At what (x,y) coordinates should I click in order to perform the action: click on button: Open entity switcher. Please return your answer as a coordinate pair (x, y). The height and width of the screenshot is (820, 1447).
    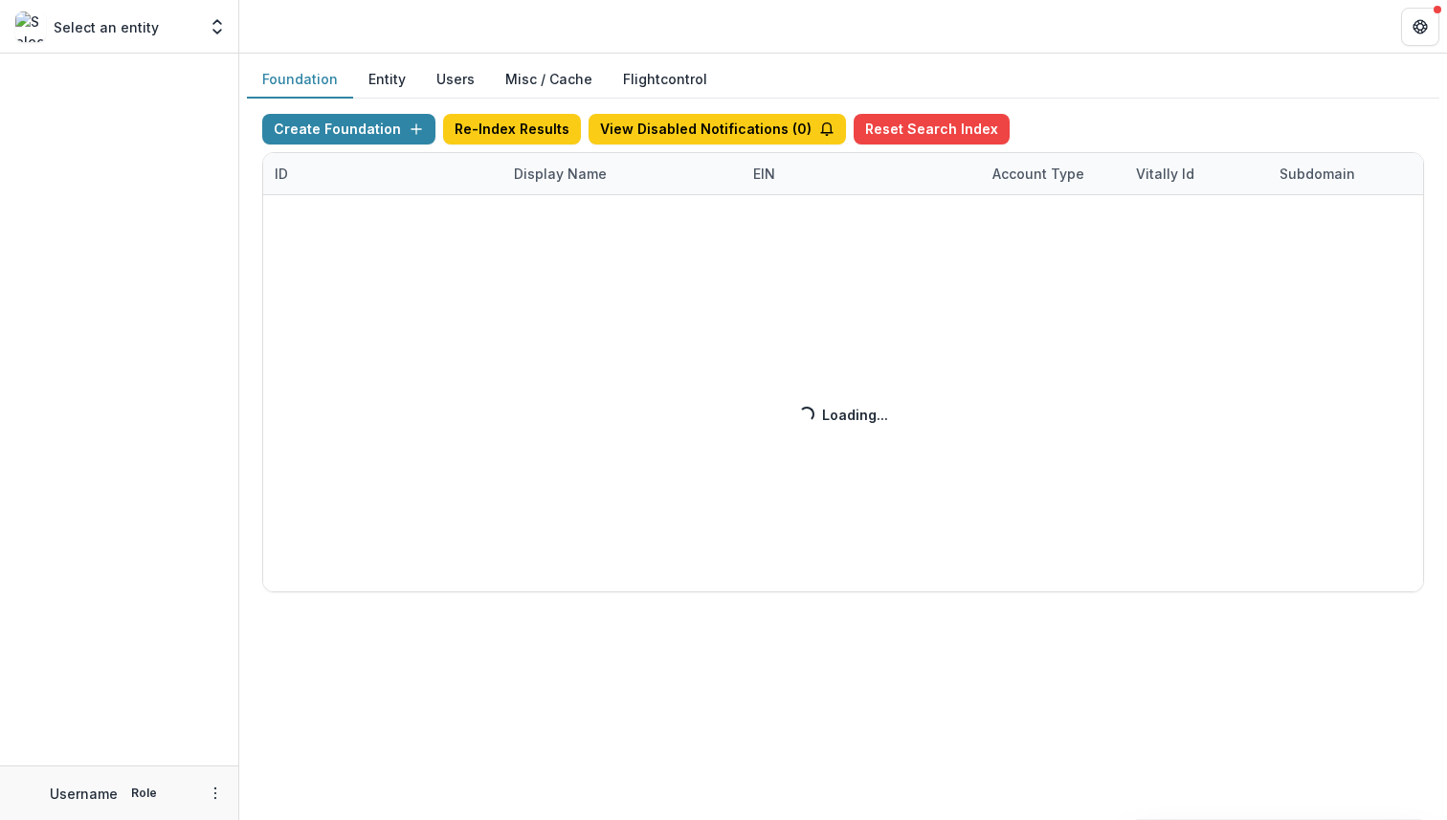
    Looking at the image, I should click on (217, 27).